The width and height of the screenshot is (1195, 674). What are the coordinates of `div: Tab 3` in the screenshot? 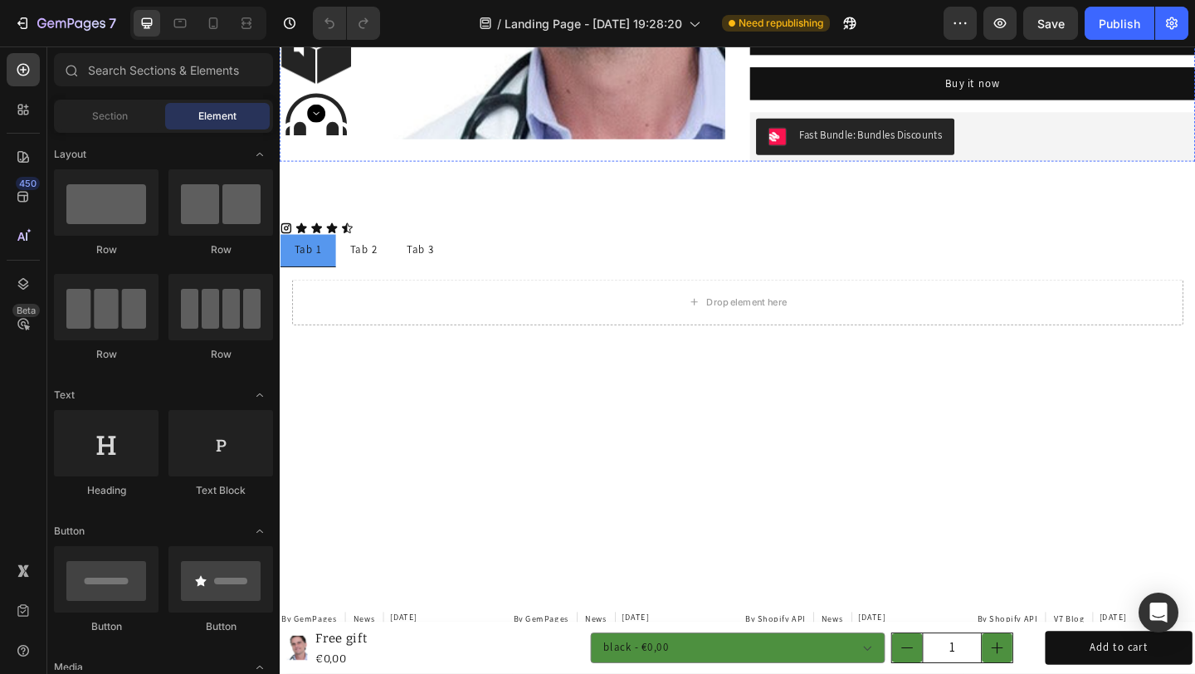 It's located at (153, 222).